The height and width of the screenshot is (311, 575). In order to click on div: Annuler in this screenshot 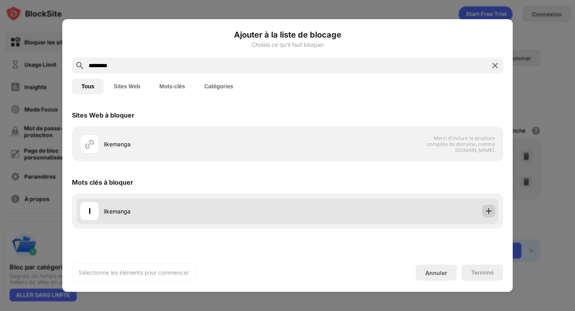, I will do `click(436, 272)`.